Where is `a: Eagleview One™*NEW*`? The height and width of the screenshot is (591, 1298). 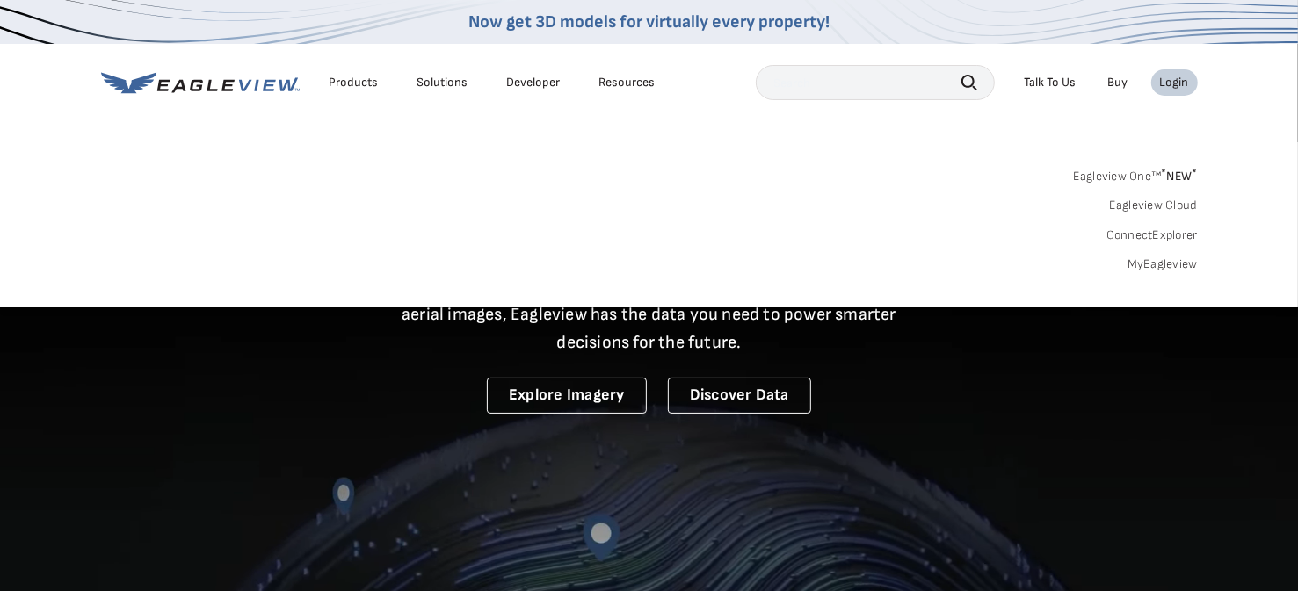
a: Eagleview One™*NEW* is located at coordinates (1135, 173).